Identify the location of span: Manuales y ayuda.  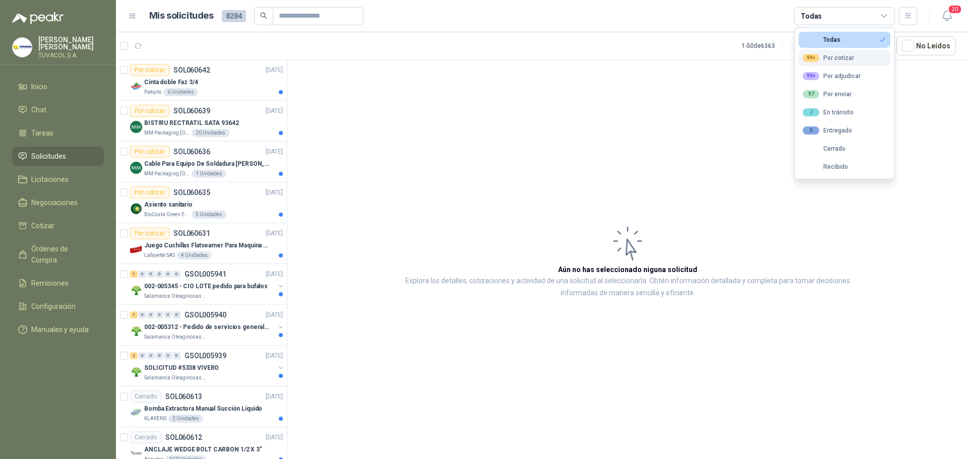
(60, 330).